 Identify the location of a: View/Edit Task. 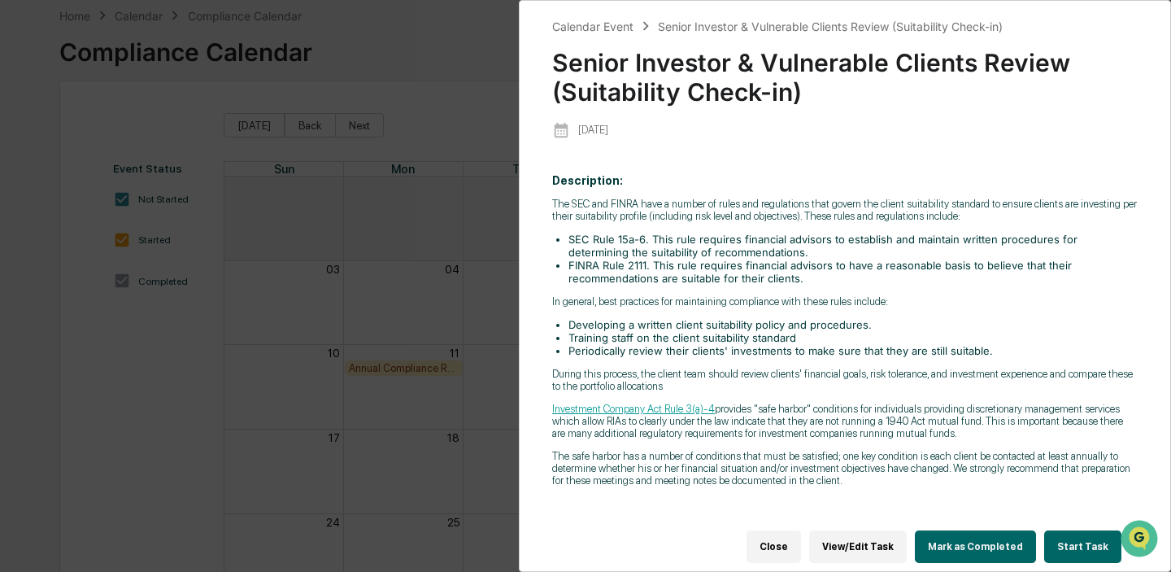
(858, 547).